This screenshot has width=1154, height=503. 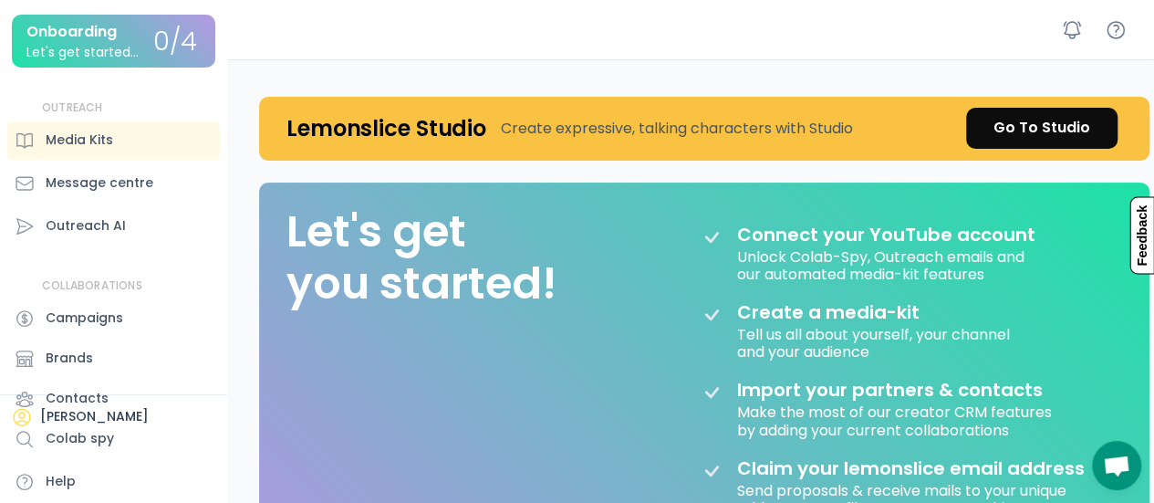 I want to click on a: Go To Studio, so click(x=1042, y=128).